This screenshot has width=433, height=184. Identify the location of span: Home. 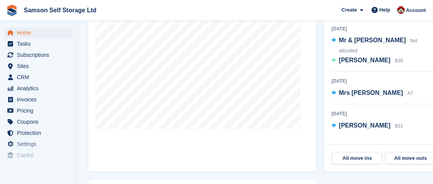
(40, 33).